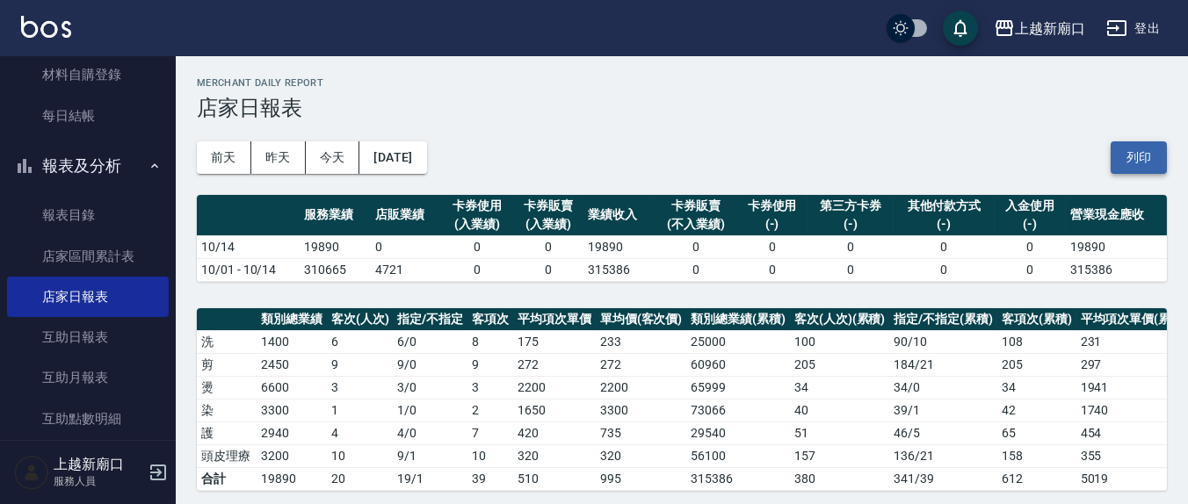  I want to click on div: (不入業績), so click(695, 224).